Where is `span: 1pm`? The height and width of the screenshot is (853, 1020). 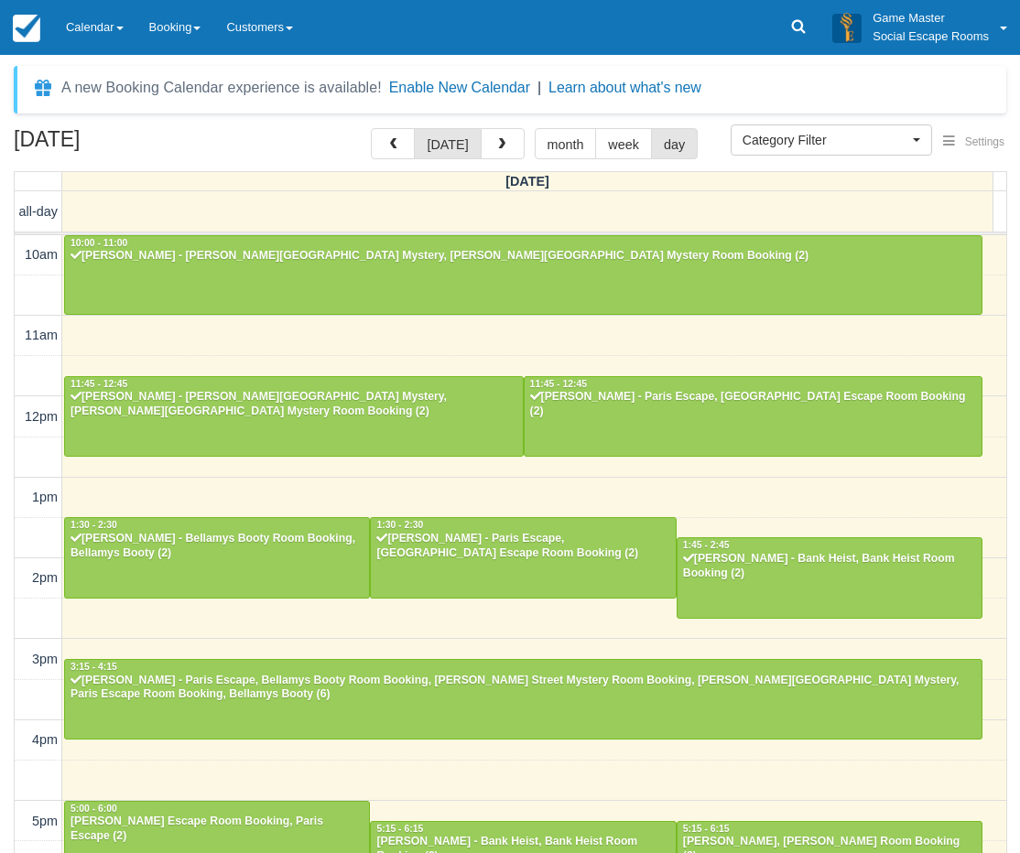 span: 1pm is located at coordinates (45, 497).